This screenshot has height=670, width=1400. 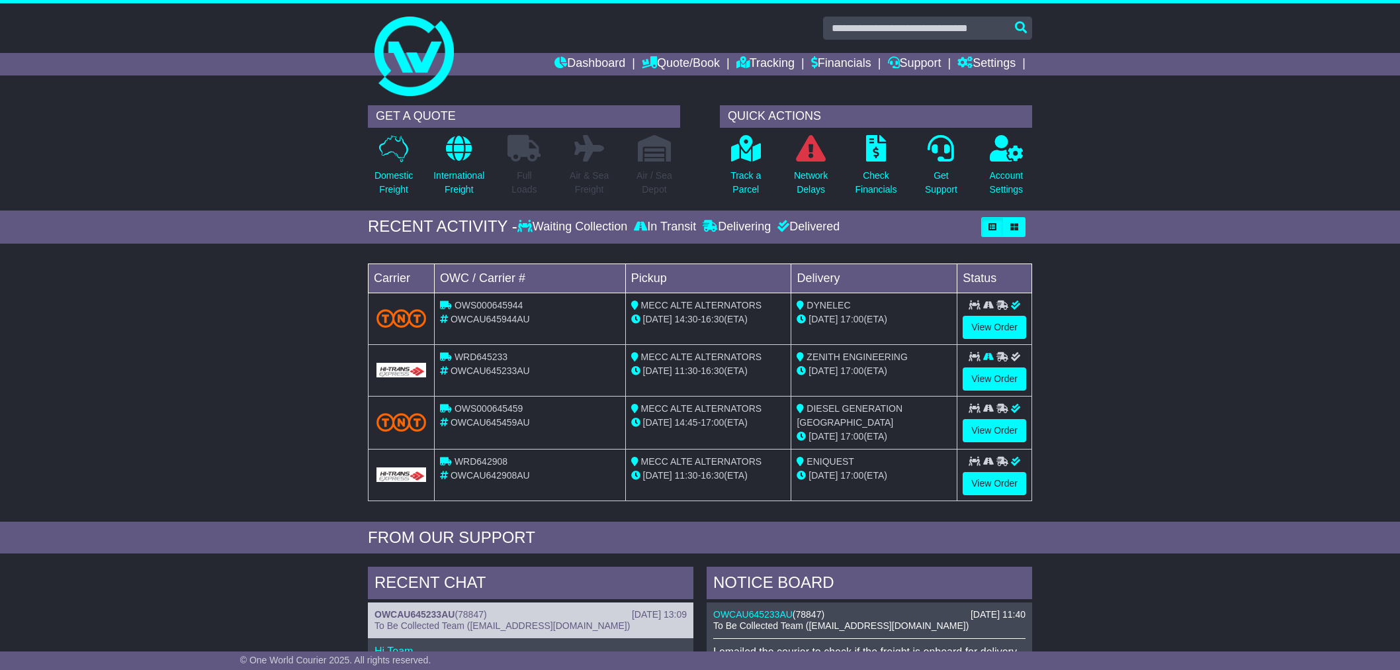 I want to click on a: Track aParcel, so click(x=746, y=169).